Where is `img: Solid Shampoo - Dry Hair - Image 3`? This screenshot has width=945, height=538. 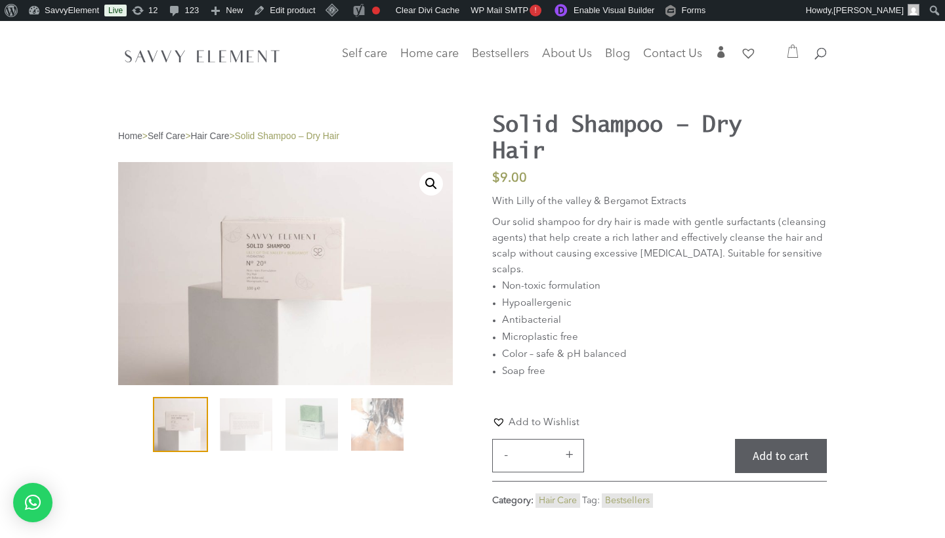
img: Solid Shampoo - Dry Hair - Image 3 is located at coordinates (312, 425).